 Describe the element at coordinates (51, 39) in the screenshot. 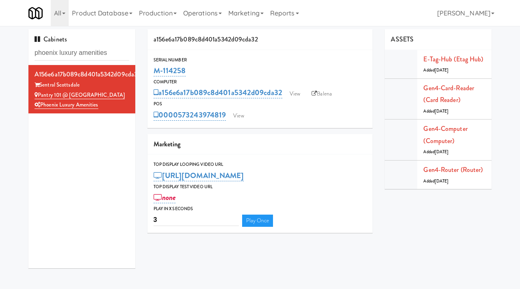

I see `span: Cabinets` at that location.